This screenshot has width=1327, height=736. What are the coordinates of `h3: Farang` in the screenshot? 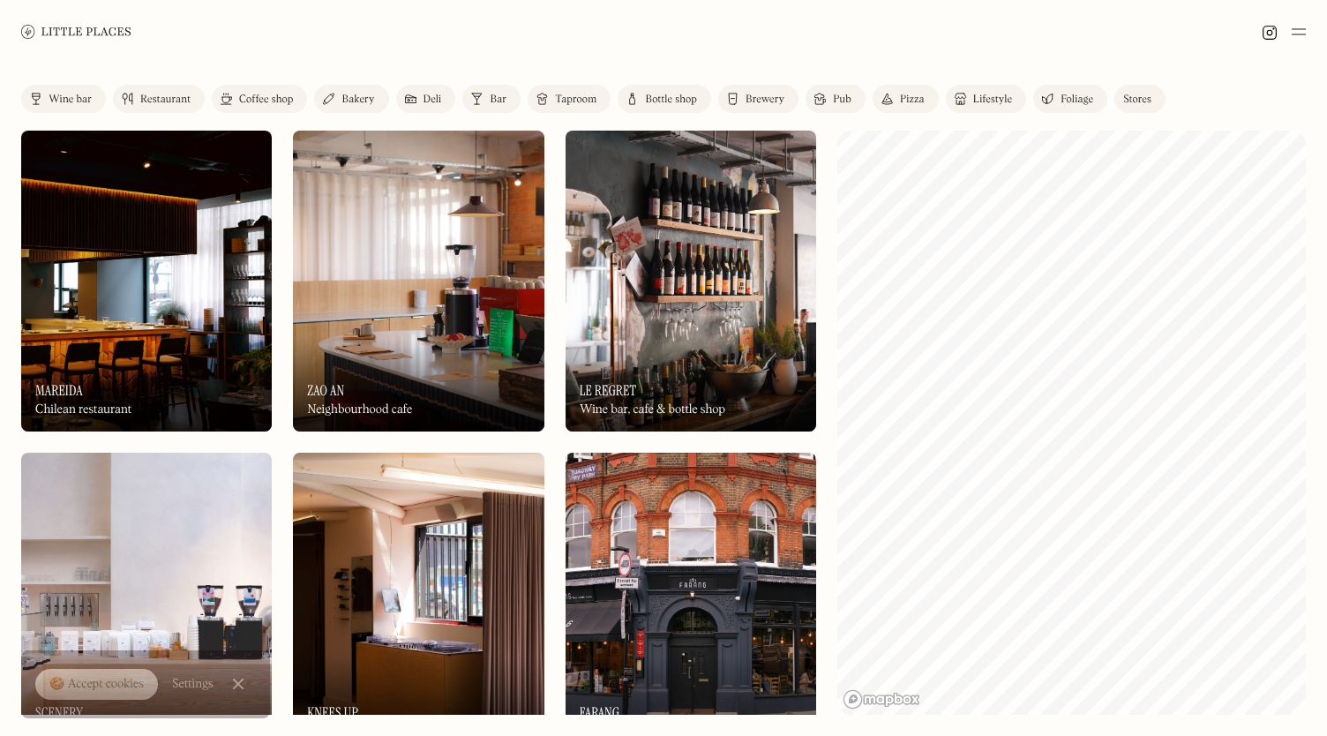 It's located at (600, 712).